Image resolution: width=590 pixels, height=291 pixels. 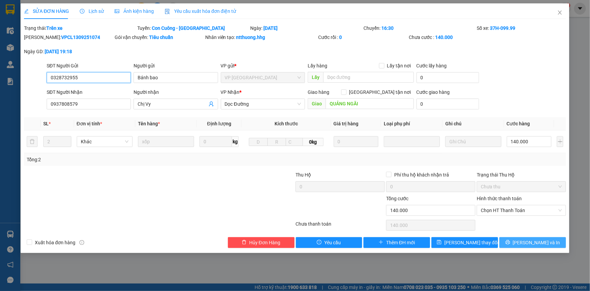 I want to click on span: Thu Hộ, so click(x=303, y=175).